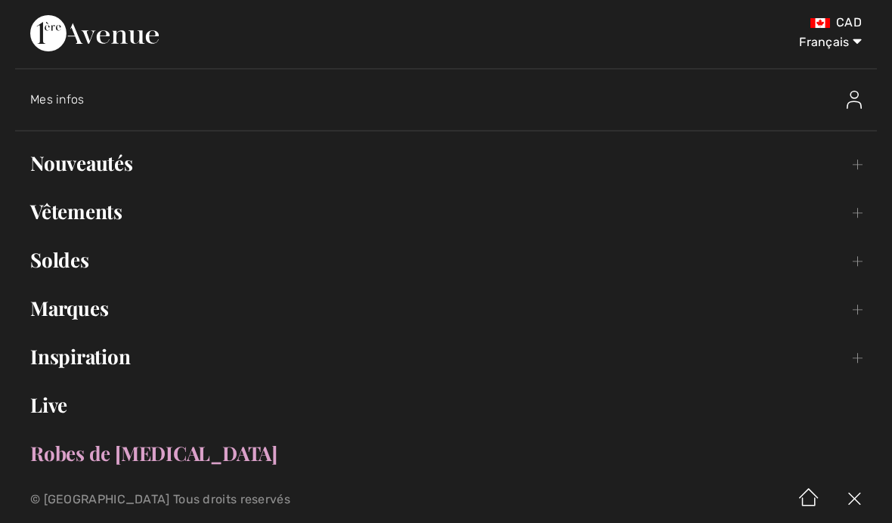  Describe the element at coordinates (854, 100) in the screenshot. I see `img: Mes infos` at that location.